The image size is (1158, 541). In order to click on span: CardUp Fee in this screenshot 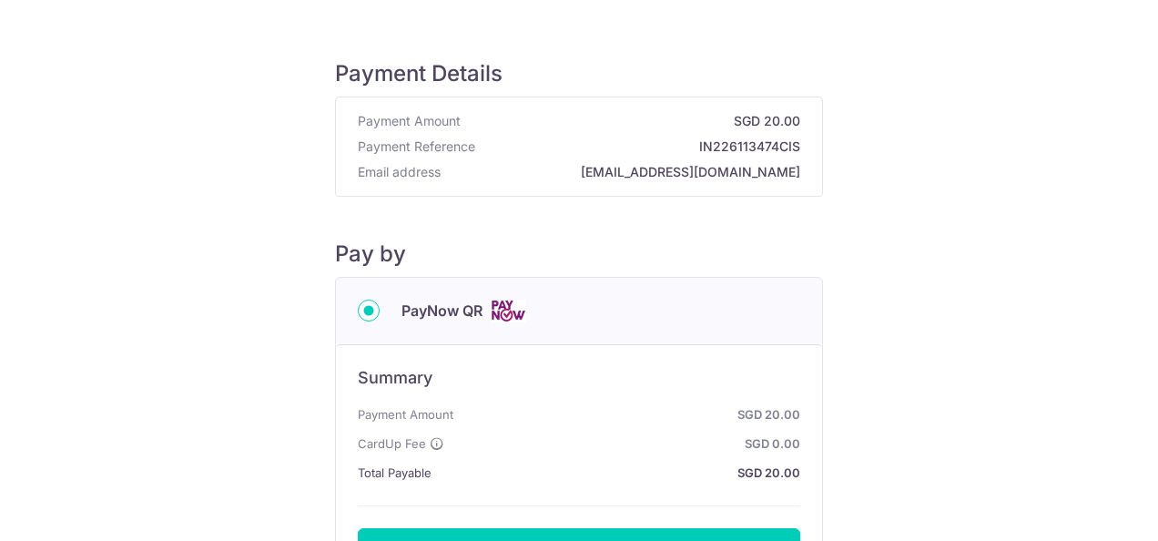, I will do `click(392, 443)`.